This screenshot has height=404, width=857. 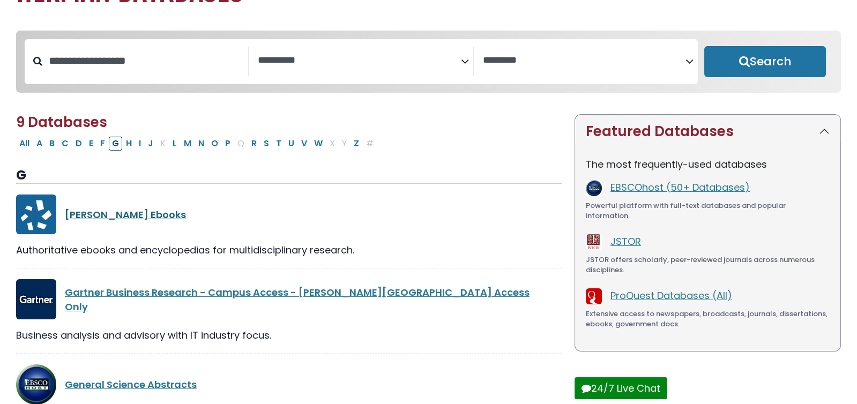 What do you see at coordinates (291, 144) in the screenshot?
I see `button: Filter Results U` at bounding box center [291, 144].